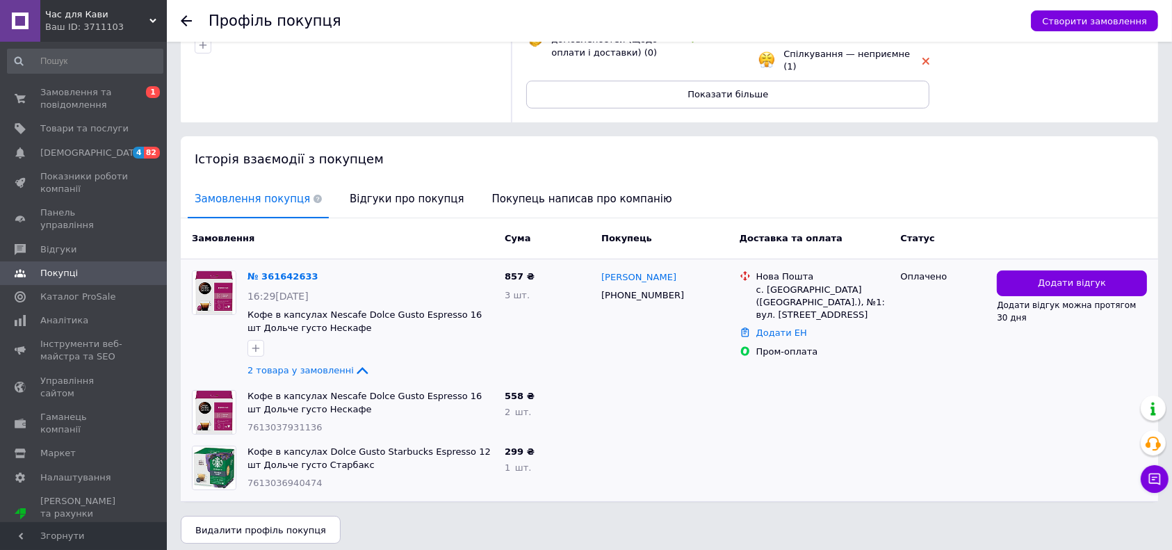  What do you see at coordinates (1094, 21) in the screenshot?
I see `button: Створити замовлення` at bounding box center [1094, 21].